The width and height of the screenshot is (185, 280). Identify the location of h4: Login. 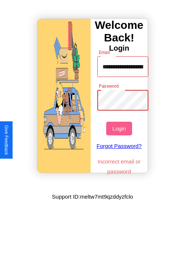
(119, 48).